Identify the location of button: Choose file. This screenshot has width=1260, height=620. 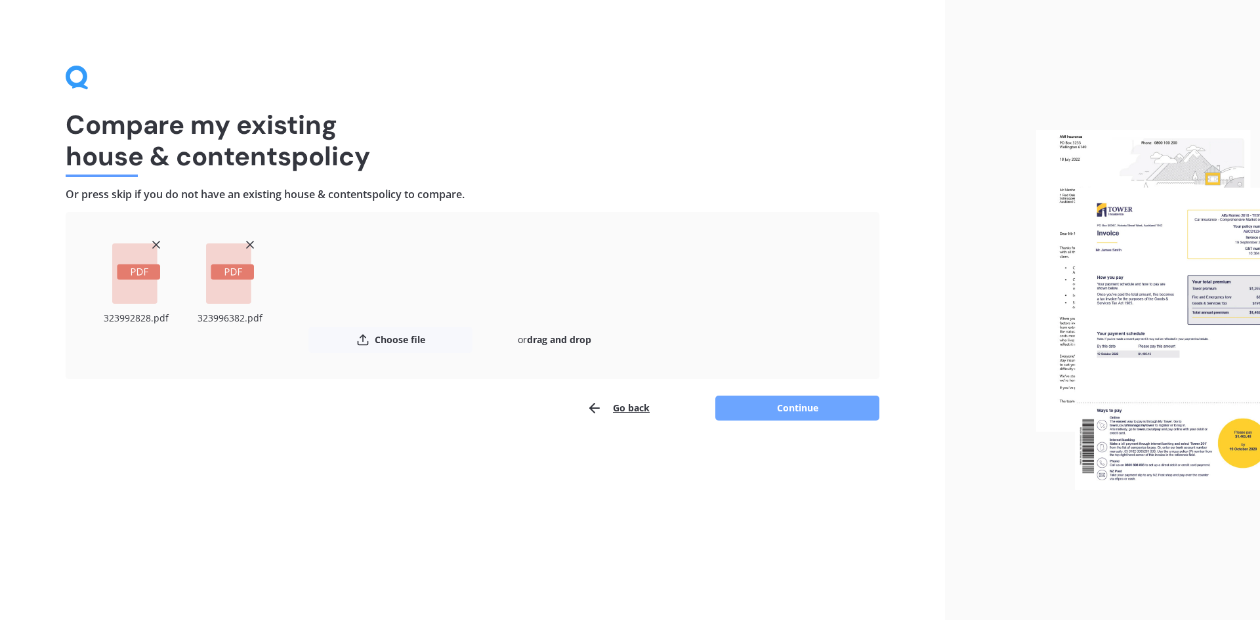
(390, 340).